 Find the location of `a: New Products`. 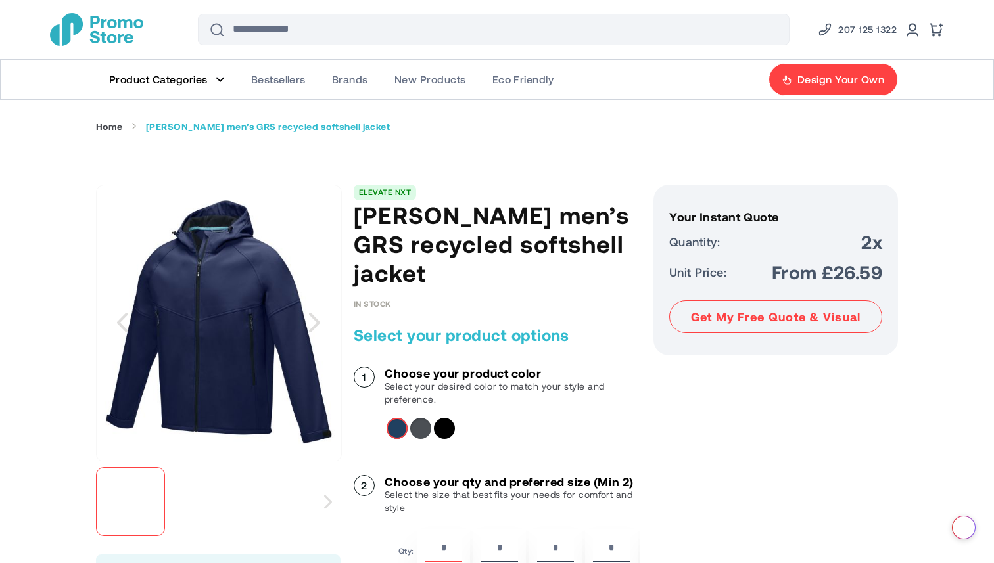

a: New Products is located at coordinates (430, 80).